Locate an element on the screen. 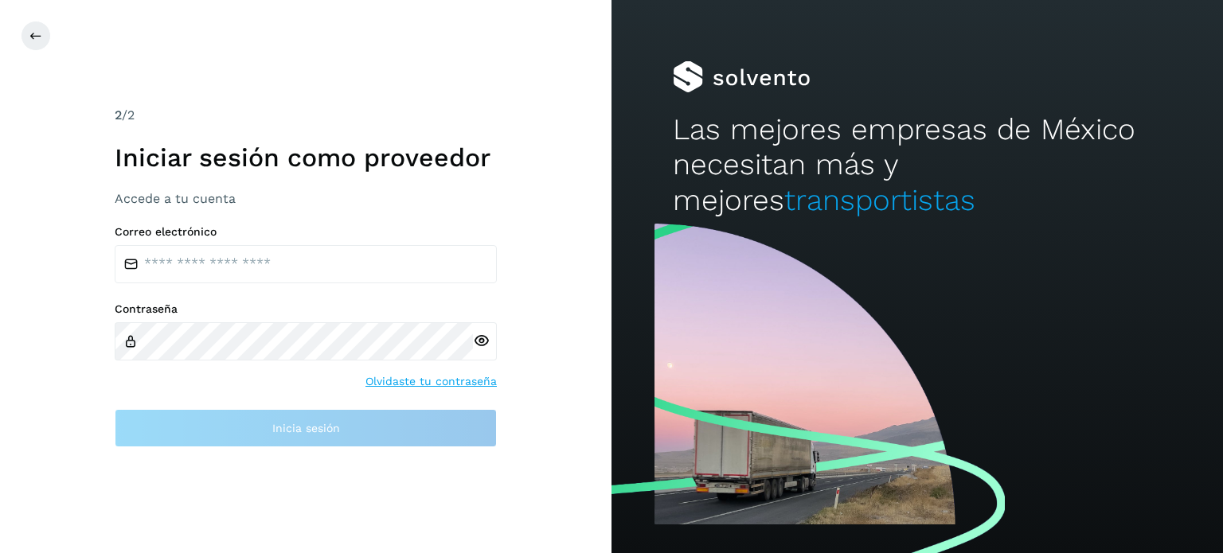 The width and height of the screenshot is (1223, 553). label: Correo electrónico is located at coordinates (306, 232).